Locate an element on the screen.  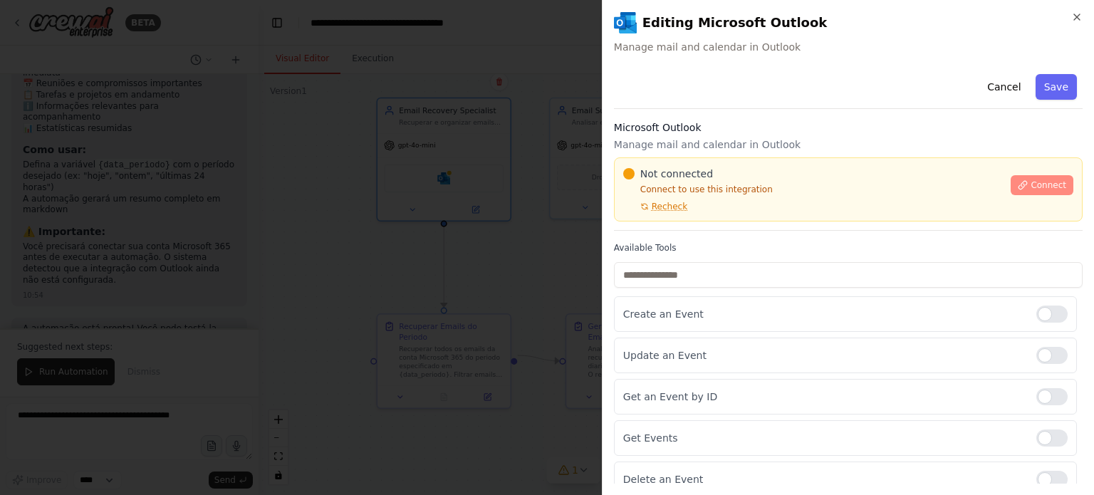
p: Delete an Event is located at coordinates (824, 479).